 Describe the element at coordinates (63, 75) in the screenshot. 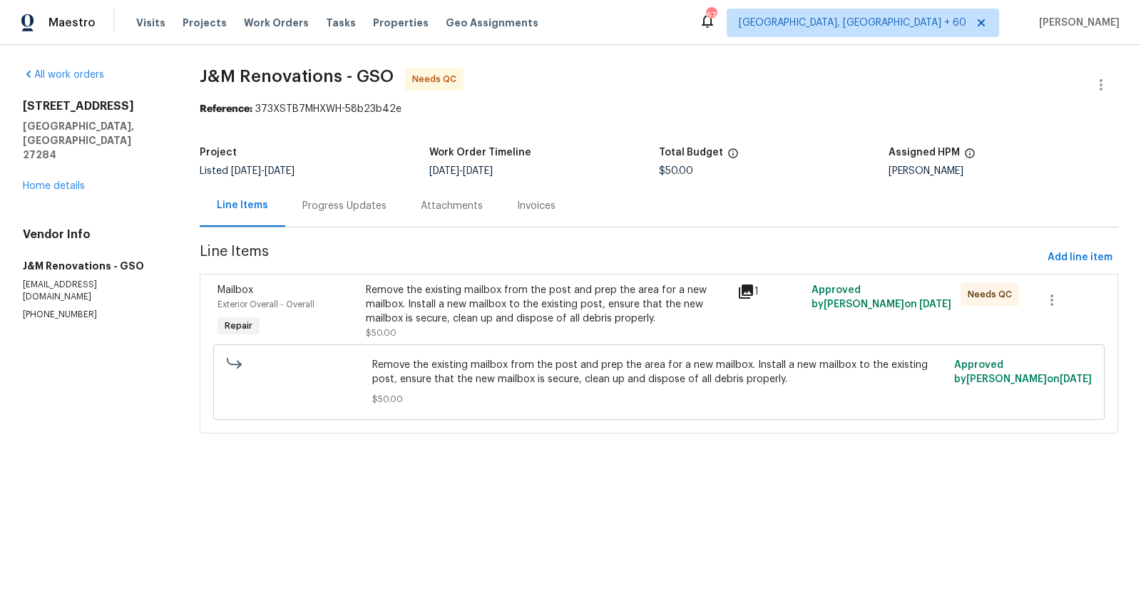

I see `a: All work orders` at that location.